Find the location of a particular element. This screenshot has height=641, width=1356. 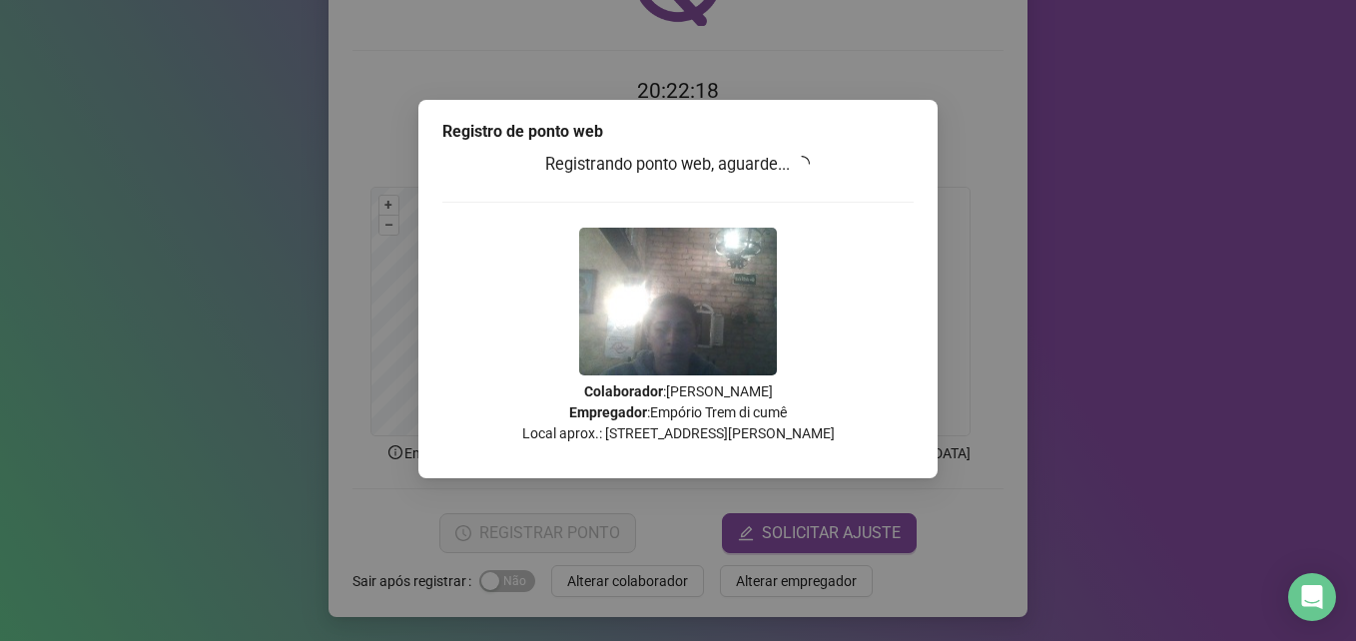

strong: Colaborador is located at coordinates (623, 391).